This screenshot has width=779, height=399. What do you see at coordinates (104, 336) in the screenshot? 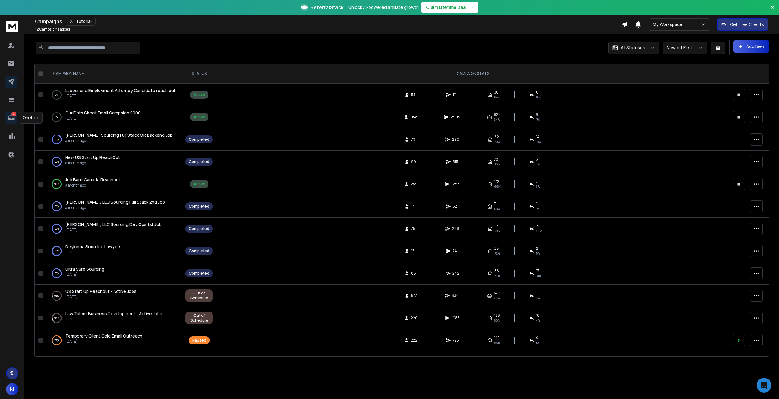
I see `a: Temporary Client Cold Email Outreach` at bounding box center [104, 336].